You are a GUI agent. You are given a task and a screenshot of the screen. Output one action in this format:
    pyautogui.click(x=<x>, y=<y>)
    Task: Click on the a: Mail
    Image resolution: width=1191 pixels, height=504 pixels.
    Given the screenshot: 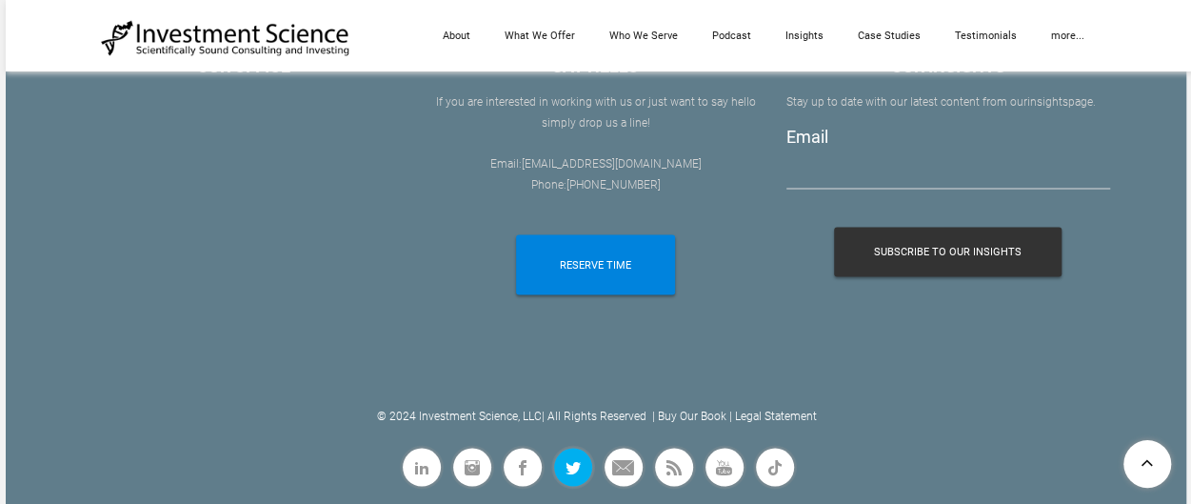 What is the action you would take?
    pyautogui.click(x=624, y=467)
    